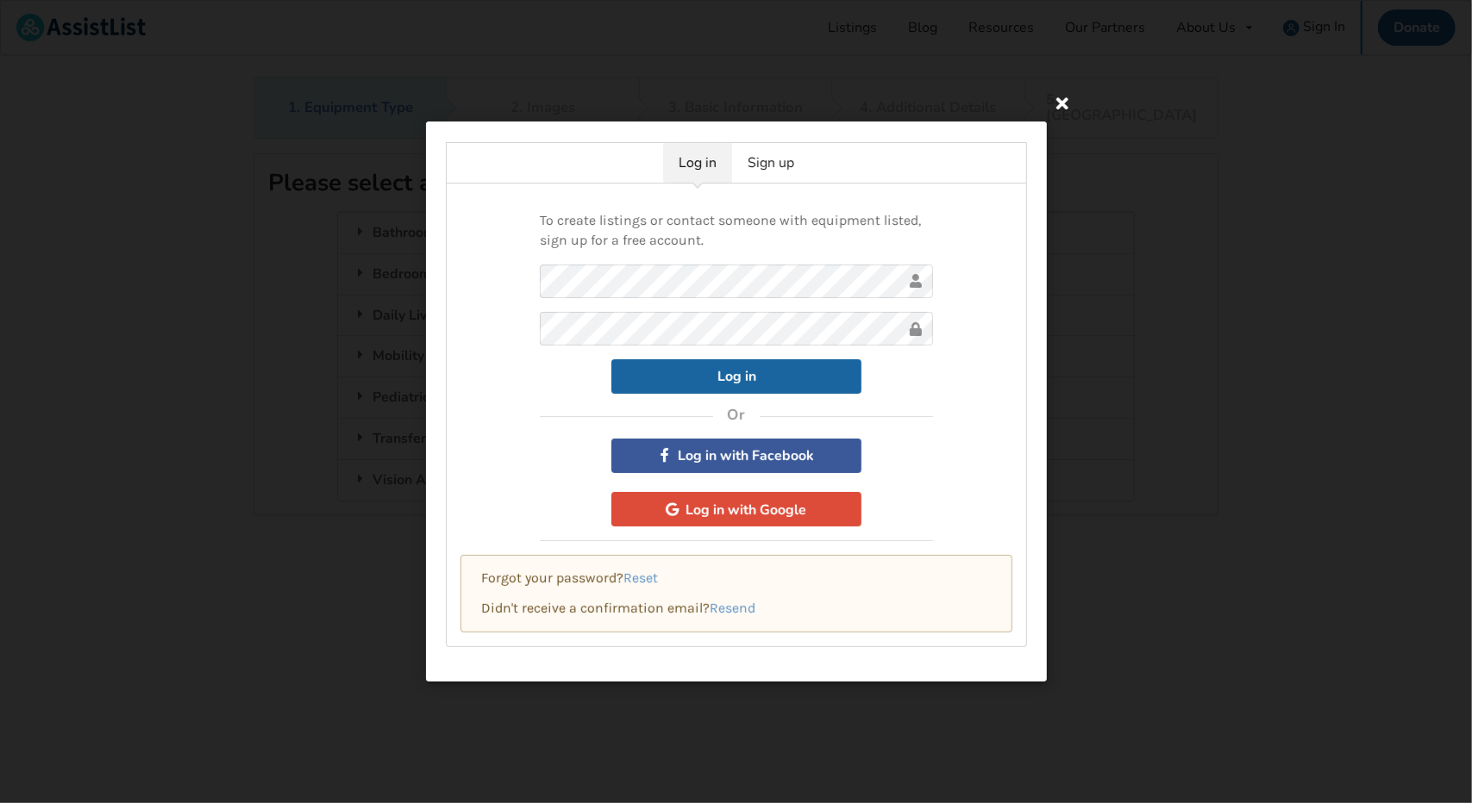  What do you see at coordinates (736, 456) in the screenshot?
I see `button: Log in with Facebook` at bounding box center [736, 456].